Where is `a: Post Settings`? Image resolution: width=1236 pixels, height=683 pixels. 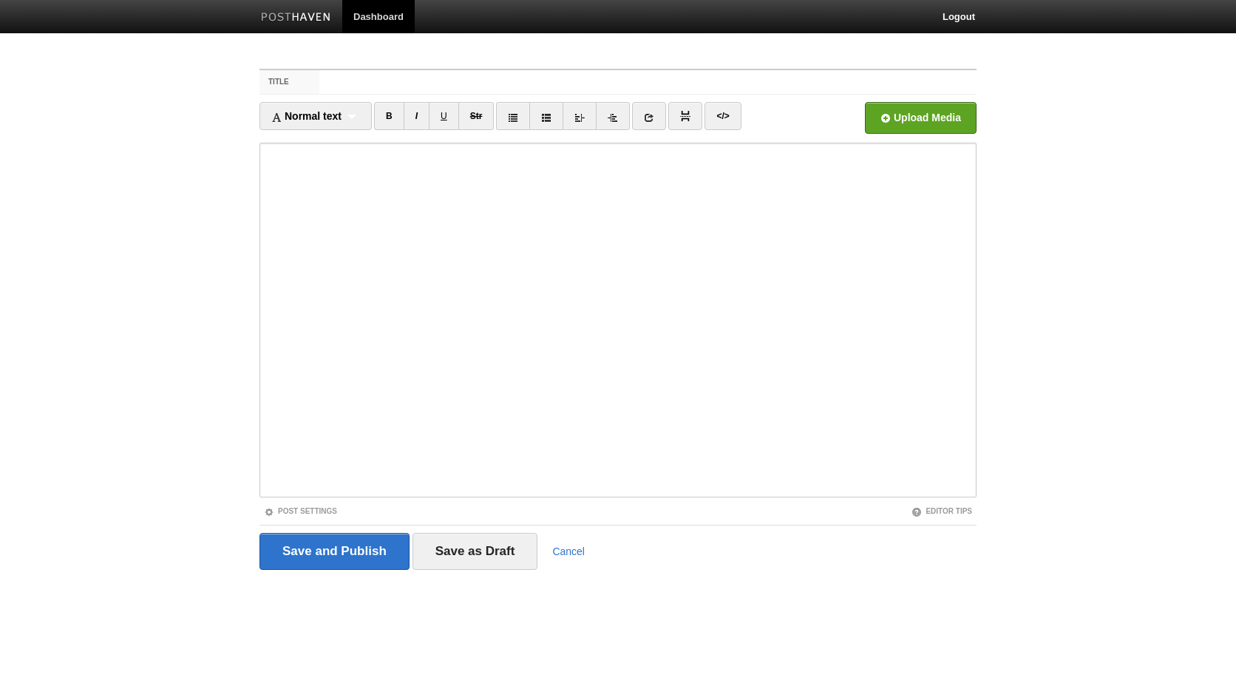
a: Post Settings is located at coordinates (300, 511).